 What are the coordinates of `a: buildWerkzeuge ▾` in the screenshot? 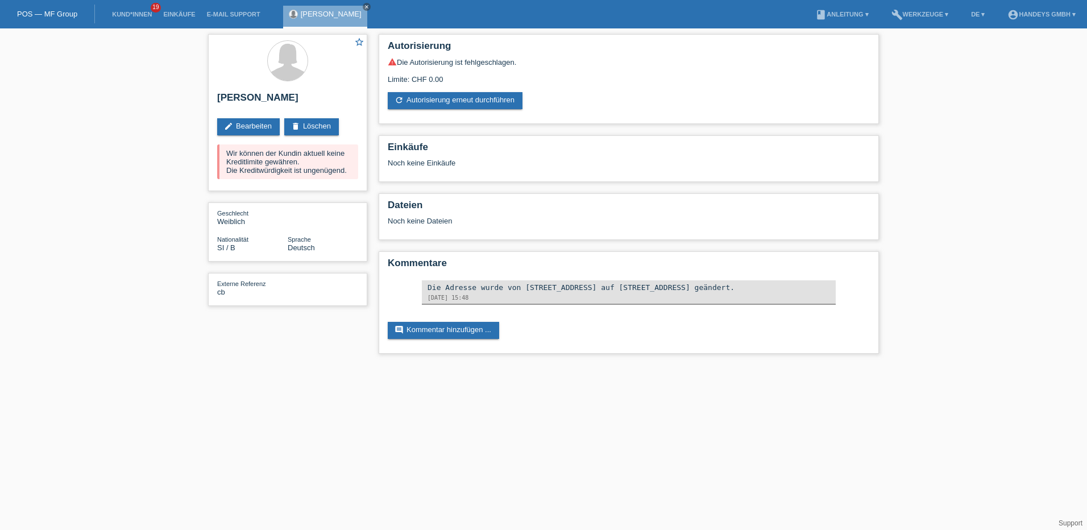 It's located at (920, 14).